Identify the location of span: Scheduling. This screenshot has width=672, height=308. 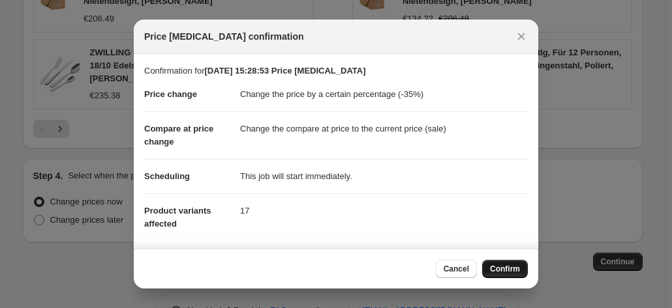
(167, 176).